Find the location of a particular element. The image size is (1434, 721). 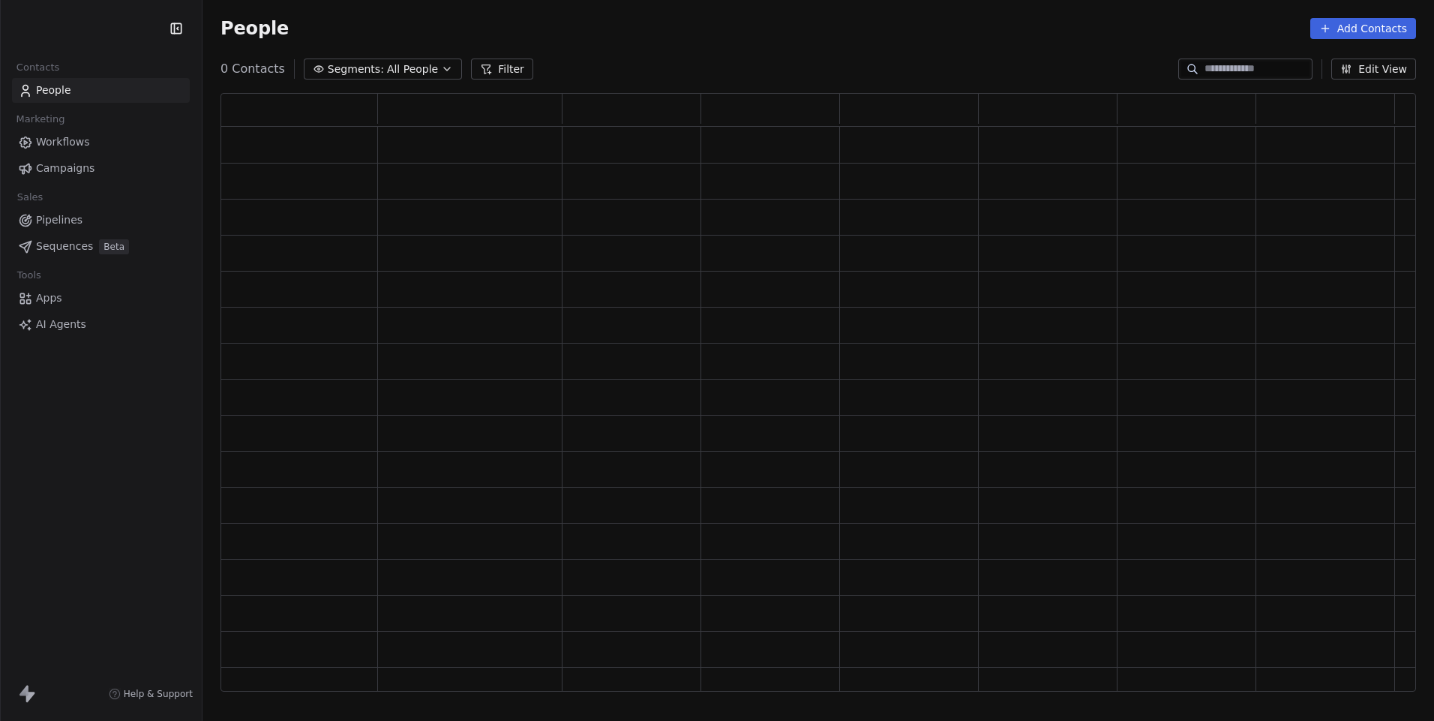

a: Workflows is located at coordinates (101, 142).